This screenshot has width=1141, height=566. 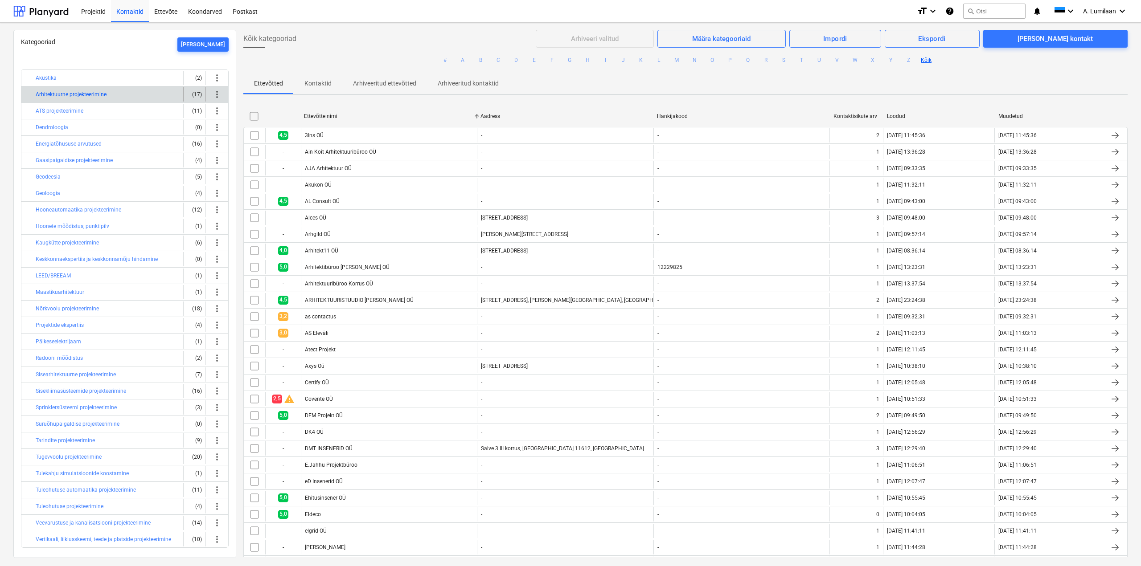 I want to click on div: E.Jahhu Projektbüroo, so click(x=331, y=465).